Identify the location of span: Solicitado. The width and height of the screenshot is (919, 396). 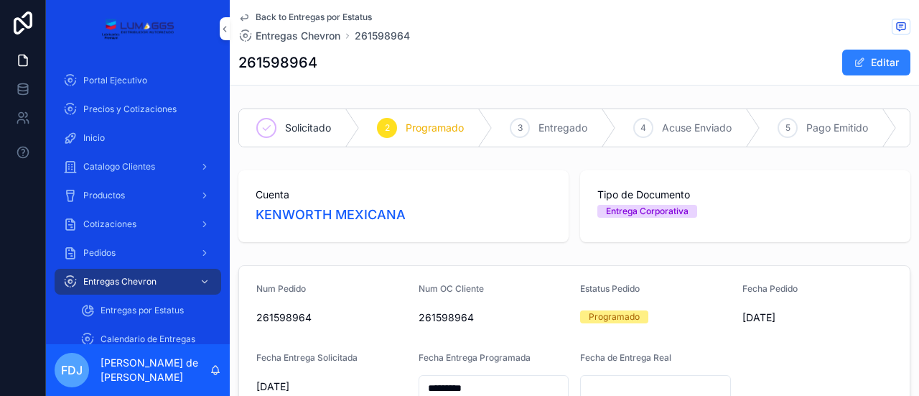
(308, 128).